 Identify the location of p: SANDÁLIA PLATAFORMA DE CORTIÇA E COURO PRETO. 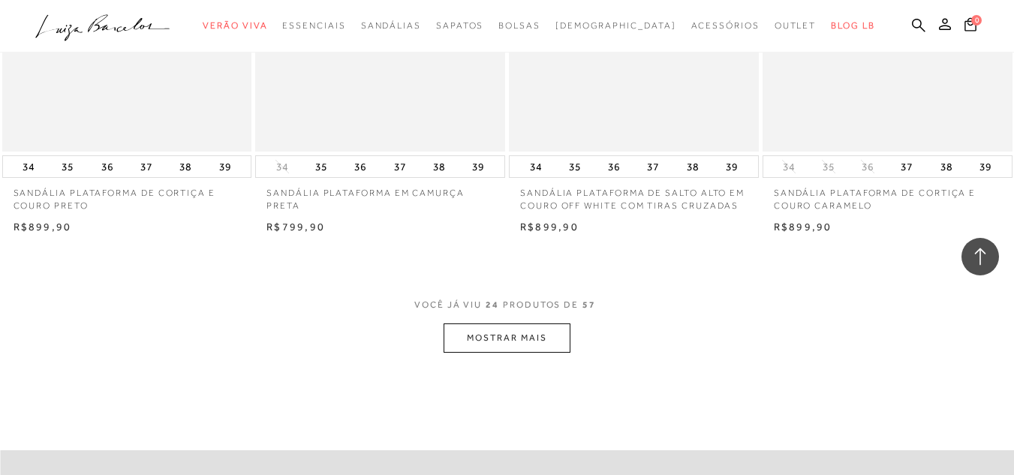
(127, 195).